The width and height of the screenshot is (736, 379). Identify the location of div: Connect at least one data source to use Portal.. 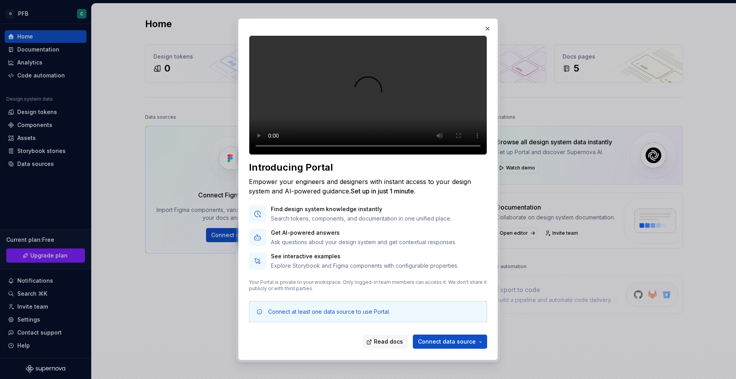
(329, 312).